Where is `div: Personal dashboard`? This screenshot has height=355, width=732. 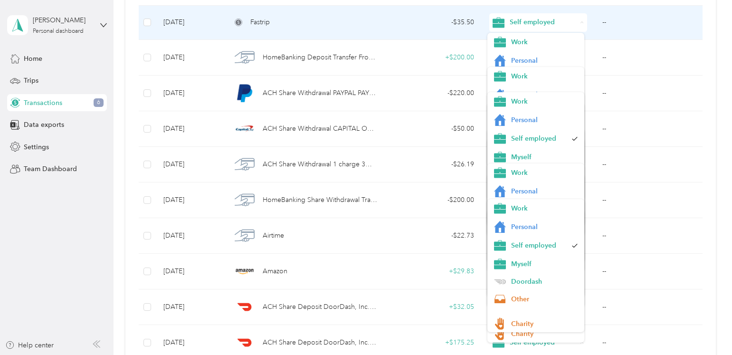
div: Personal dashboard is located at coordinates (58, 31).